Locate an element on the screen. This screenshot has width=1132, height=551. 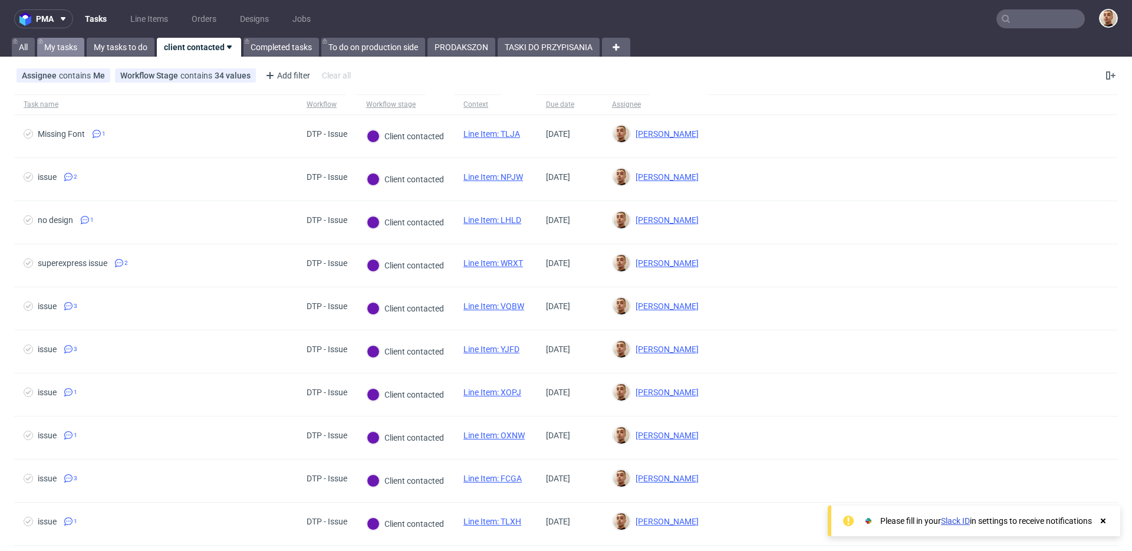
a: Designs is located at coordinates (254, 19).